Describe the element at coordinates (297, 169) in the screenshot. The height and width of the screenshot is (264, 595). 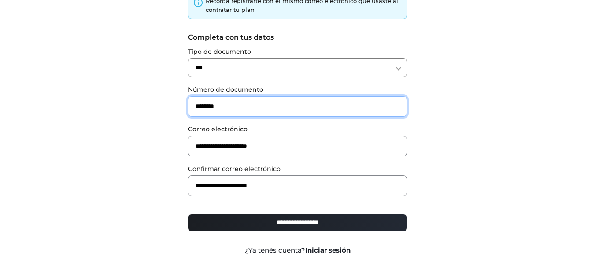
I see `label: Confirmar correo electrónico` at that location.